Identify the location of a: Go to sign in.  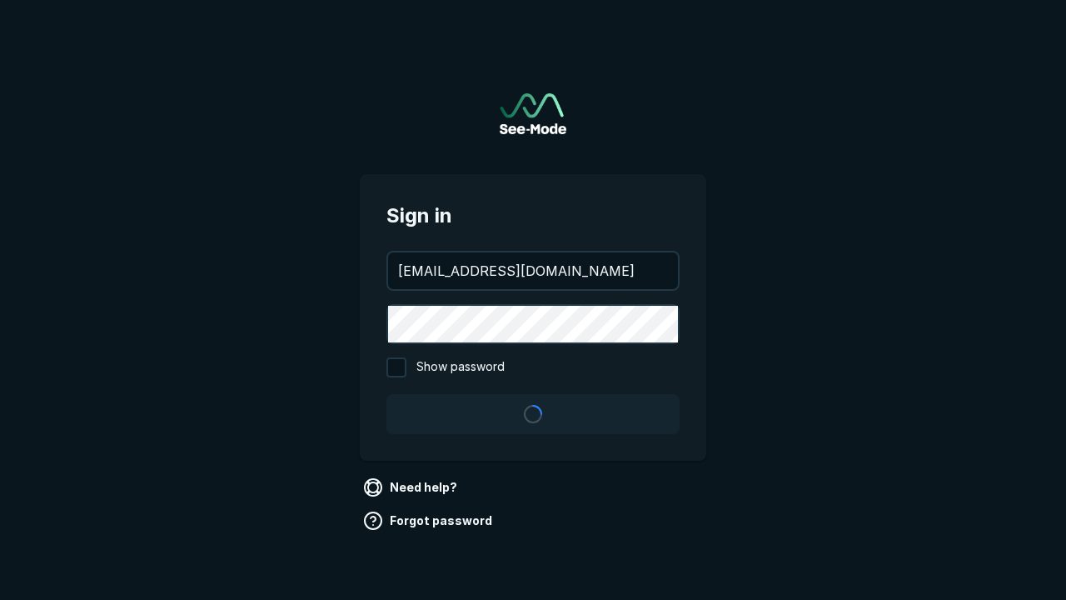
(533, 113).